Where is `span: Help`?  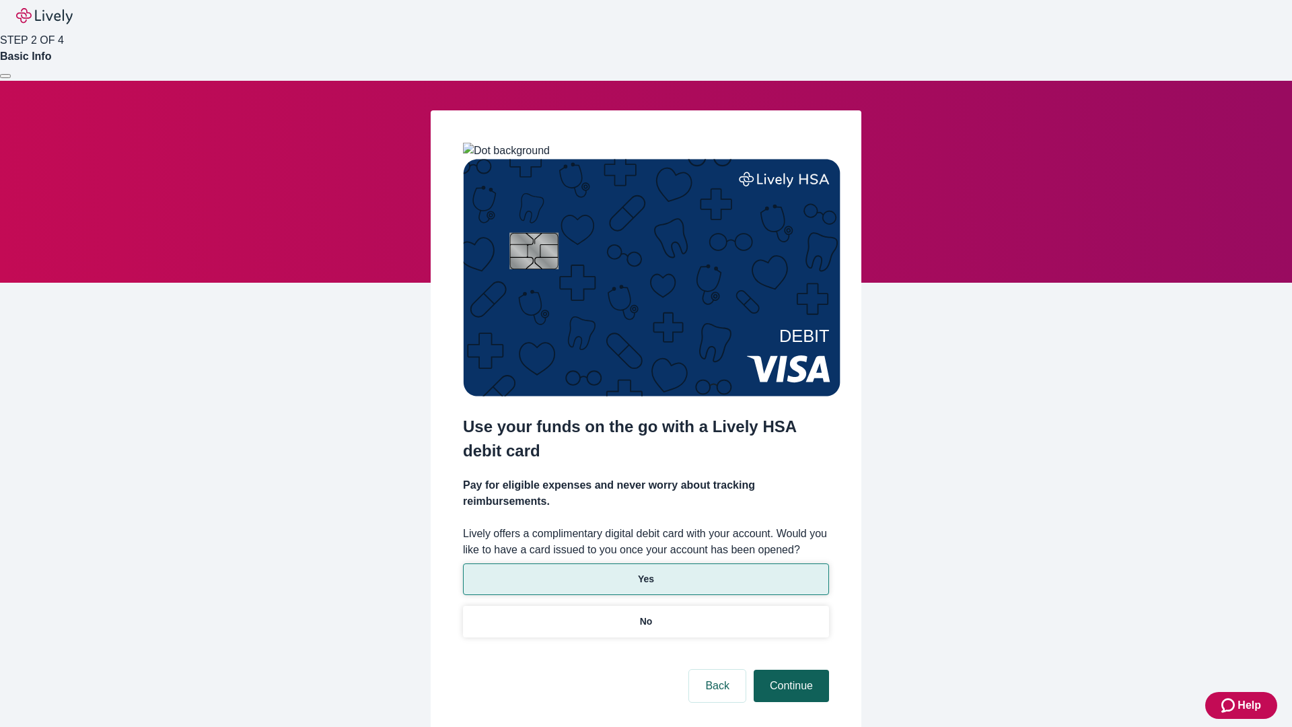
span: Help is located at coordinates (1249, 705).